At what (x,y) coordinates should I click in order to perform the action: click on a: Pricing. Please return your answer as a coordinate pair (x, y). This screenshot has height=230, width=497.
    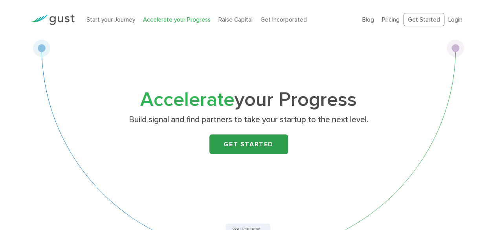
    Looking at the image, I should click on (390, 20).